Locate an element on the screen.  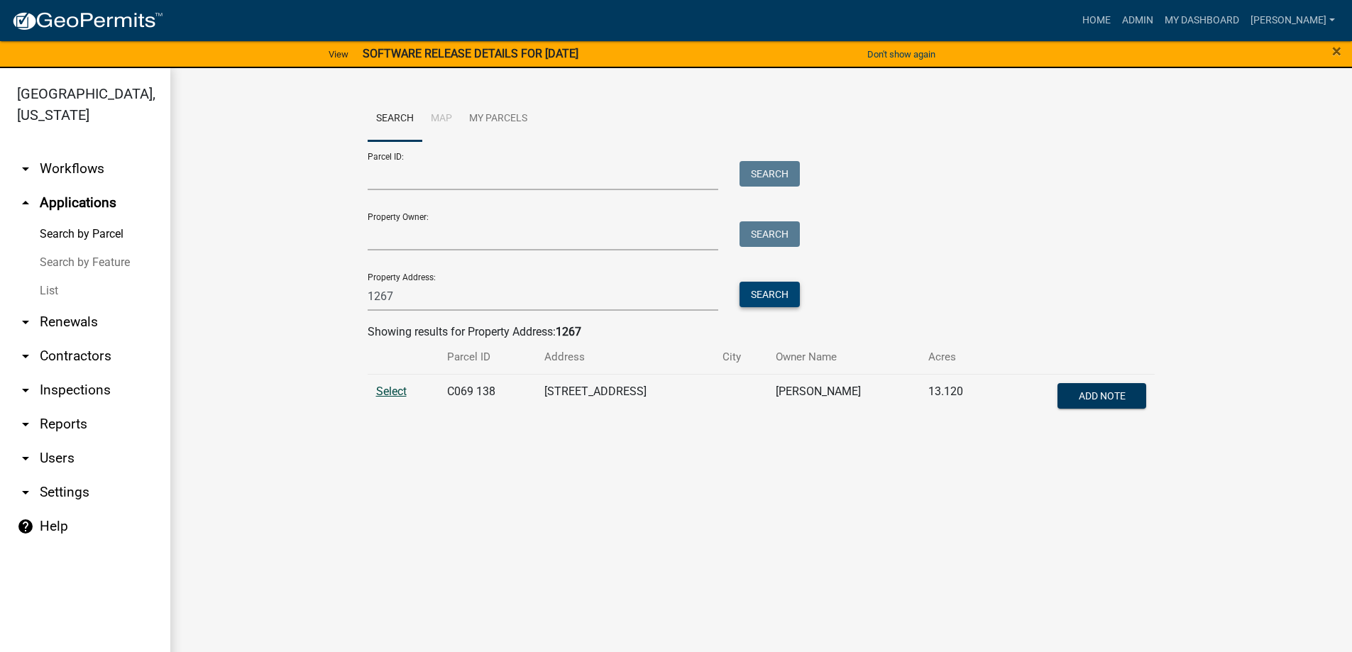
span: Select is located at coordinates (391, 391).